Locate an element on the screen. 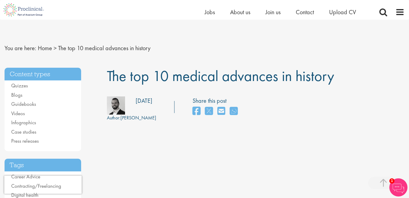  a: Quizzes is located at coordinates (19, 86).